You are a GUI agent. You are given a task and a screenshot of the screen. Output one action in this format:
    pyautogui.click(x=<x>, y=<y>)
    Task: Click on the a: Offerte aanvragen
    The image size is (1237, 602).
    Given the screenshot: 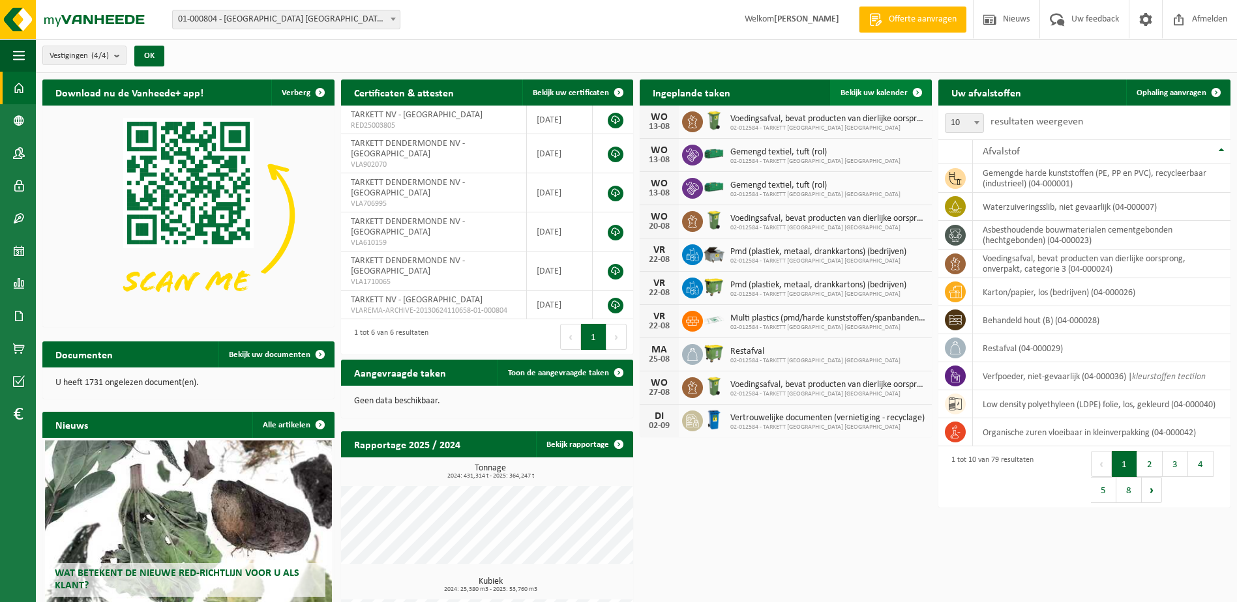 What is the action you would take?
    pyautogui.click(x=912, y=20)
    